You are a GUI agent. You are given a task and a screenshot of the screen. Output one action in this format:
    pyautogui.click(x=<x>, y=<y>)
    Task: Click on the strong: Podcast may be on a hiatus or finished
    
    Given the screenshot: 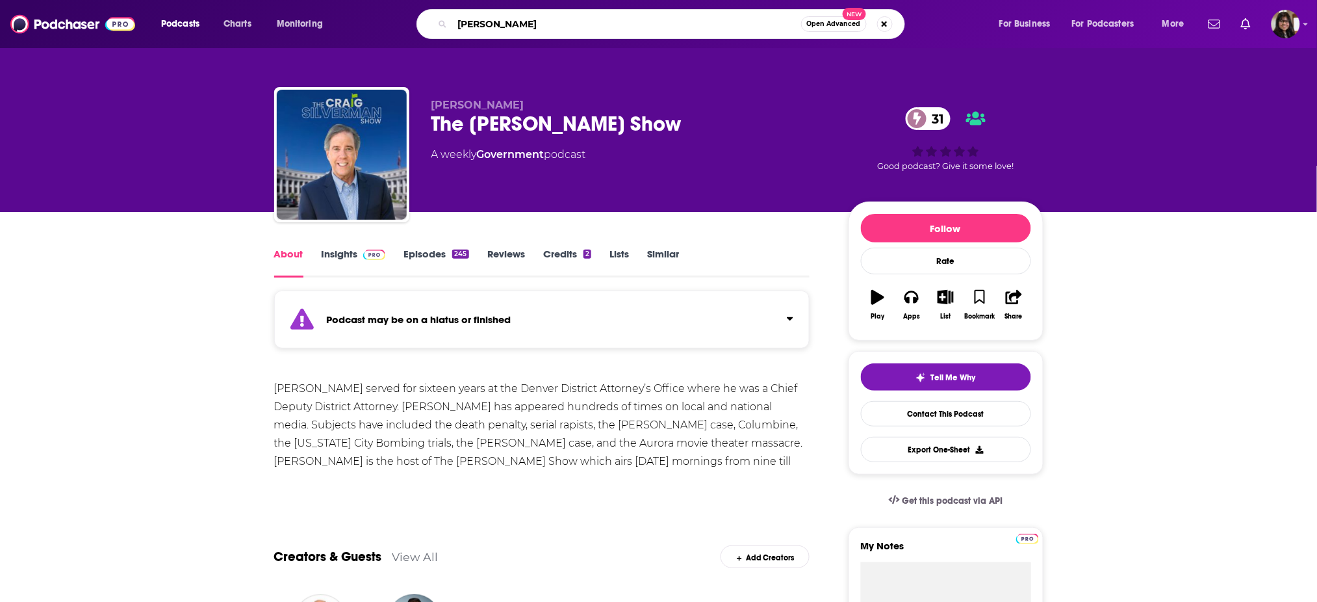 What is the action you would take?
    pyautogui.click(x=419, y=319)
    